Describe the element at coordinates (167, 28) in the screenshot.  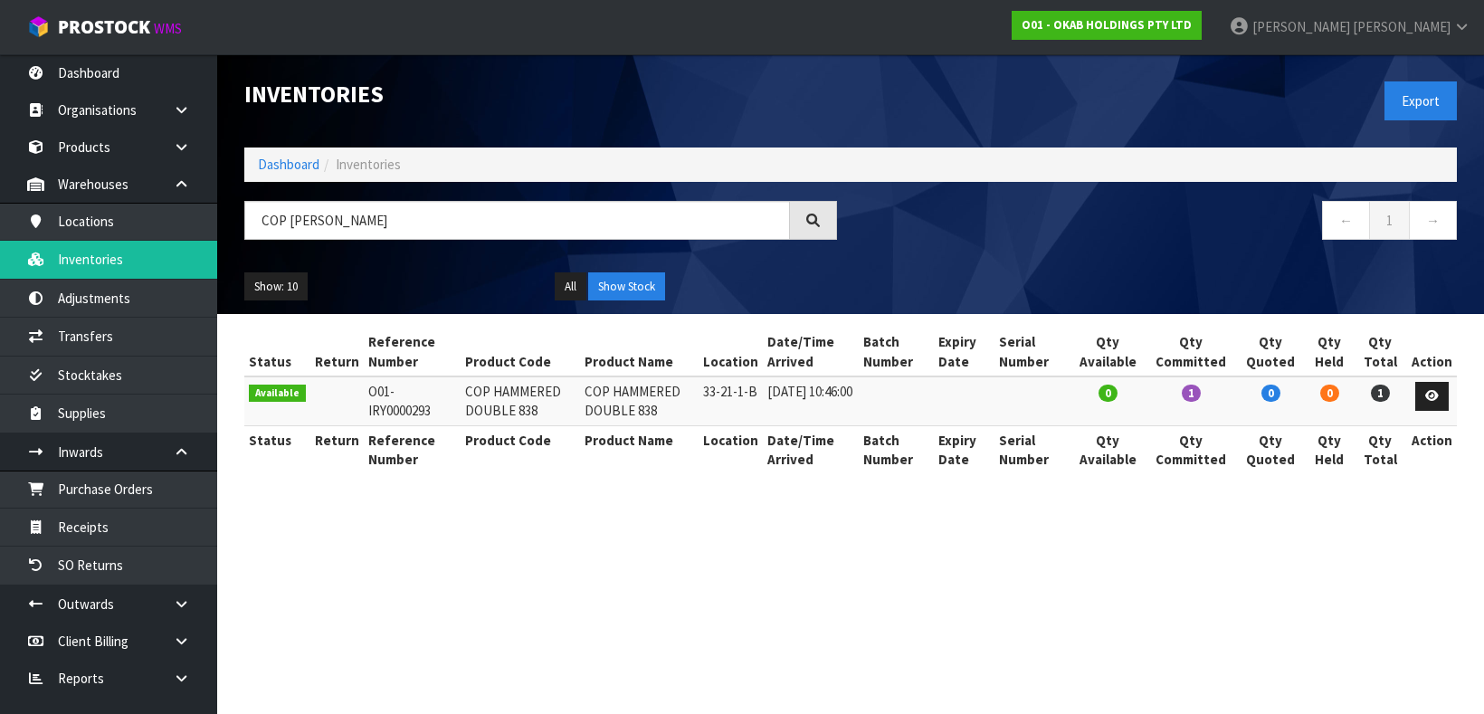
I see `small: WMS` at that location.